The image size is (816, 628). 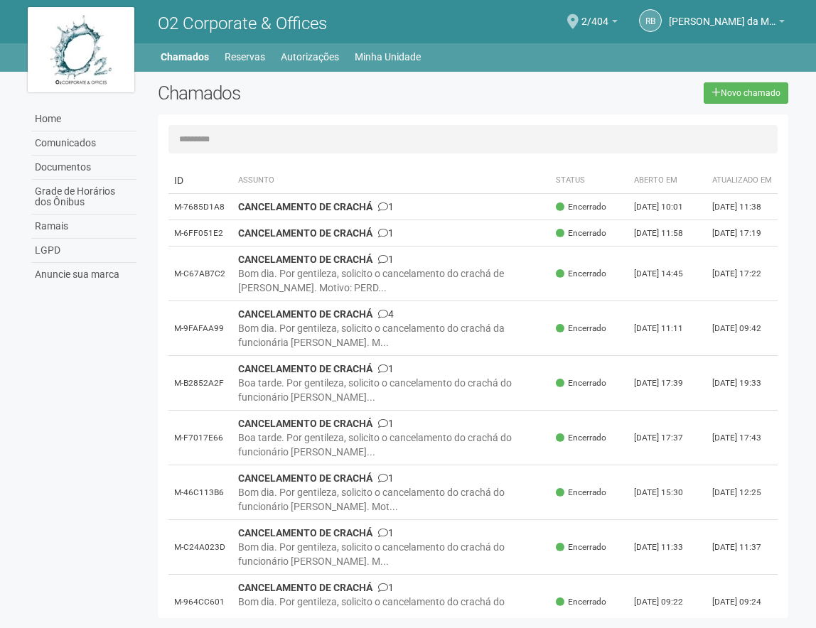 I want to click on img: logo.jpg, so click(x=81, y=50).